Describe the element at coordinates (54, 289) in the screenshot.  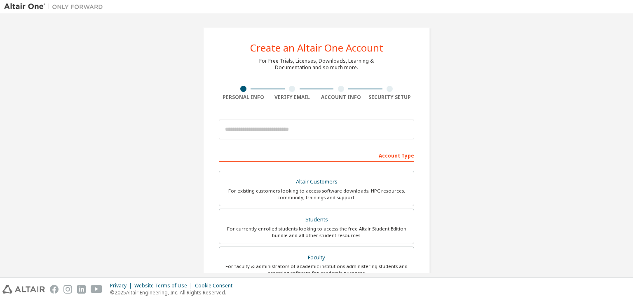
I see `img: facebook.svg` at that location.